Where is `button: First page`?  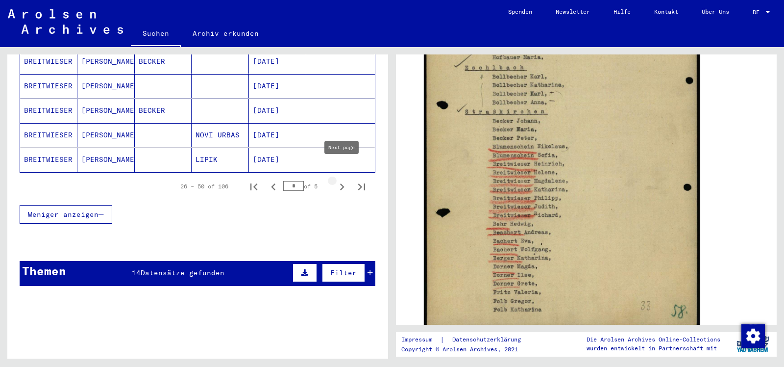
button: First page is located at coordinates (254, 186).